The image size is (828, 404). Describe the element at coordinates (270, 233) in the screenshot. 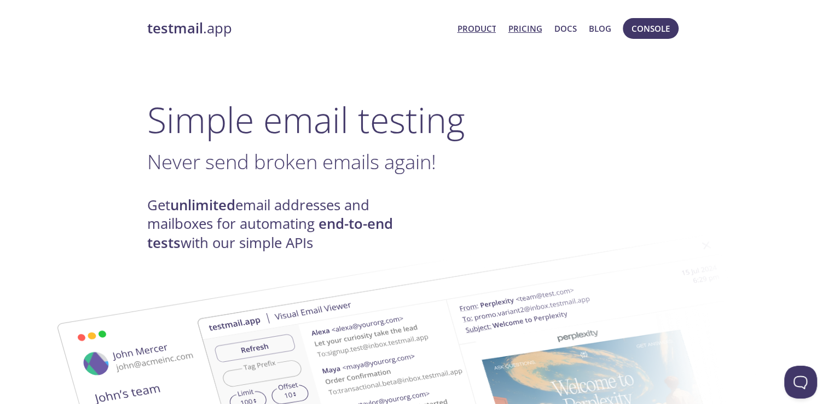

I see `strong: end-to-end tests` at that location.